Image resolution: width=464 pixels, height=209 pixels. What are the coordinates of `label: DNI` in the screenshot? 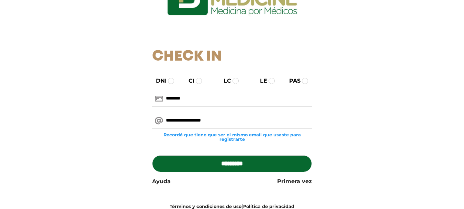 It's located at (158, 81).